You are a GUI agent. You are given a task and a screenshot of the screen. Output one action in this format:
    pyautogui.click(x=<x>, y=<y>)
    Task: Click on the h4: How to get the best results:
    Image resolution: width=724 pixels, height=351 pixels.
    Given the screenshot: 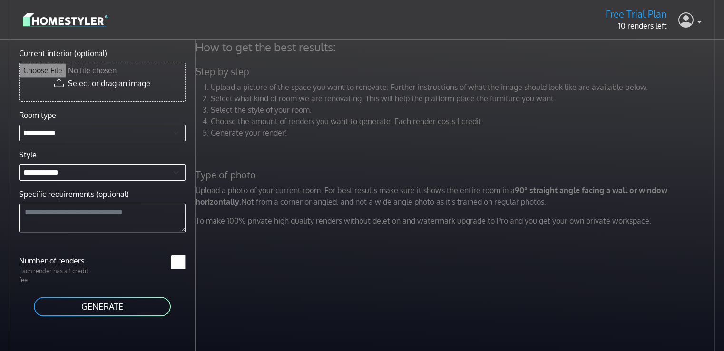 What is the action you would take?
    pyautogui.click(x=456, y=47)
    